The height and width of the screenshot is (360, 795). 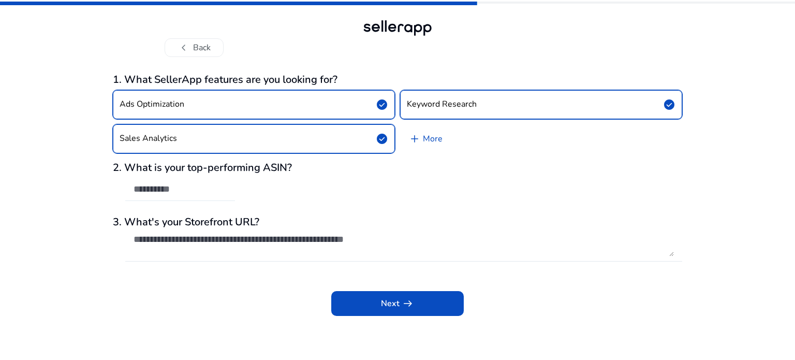 I want to click on h4: Sales Analytics, so click(x=148, y=138).